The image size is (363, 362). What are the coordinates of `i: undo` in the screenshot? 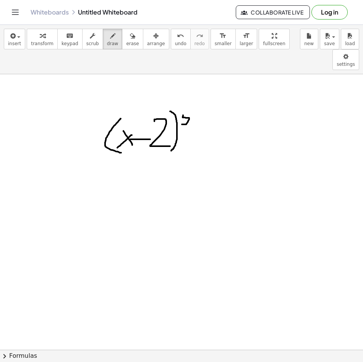 It's located at (181, 36).